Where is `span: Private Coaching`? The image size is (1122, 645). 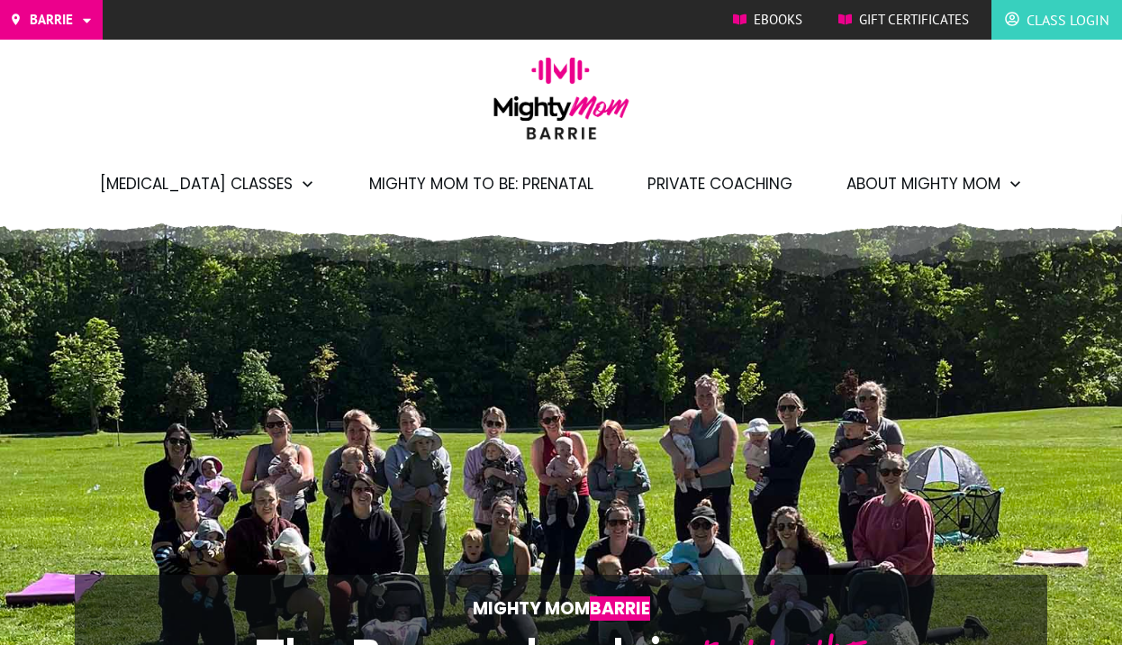 span: Private Coaching is located at coordinates (719, 184).